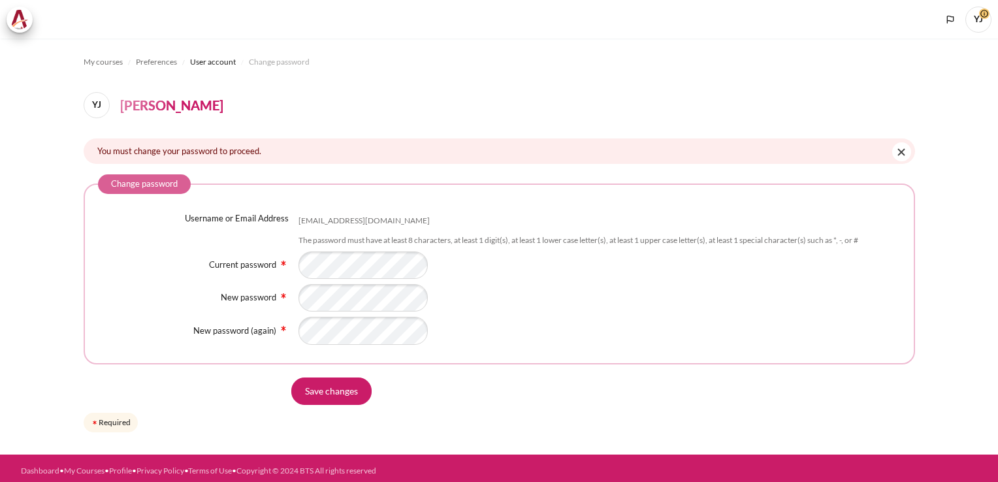 Image resolution: width=998 pixels, height=482 pixels. I want to click on input: Save changes, so click(331, 391).